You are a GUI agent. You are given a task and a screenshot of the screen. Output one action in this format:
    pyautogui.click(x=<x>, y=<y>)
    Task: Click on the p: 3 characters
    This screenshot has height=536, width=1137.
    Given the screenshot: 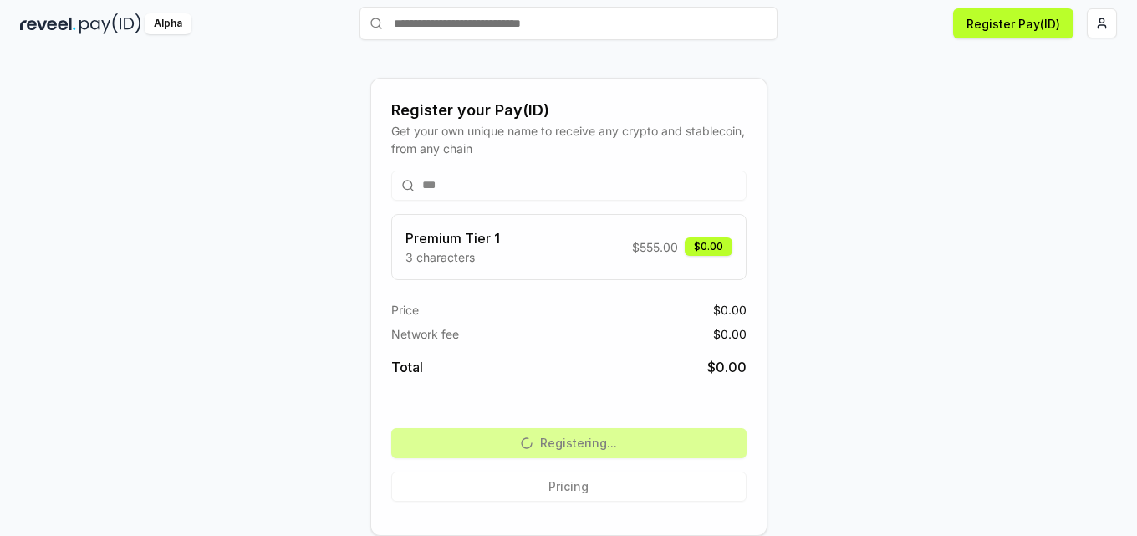 What is the action you would take?
    pyautogui.click(x=452, y=257)
    